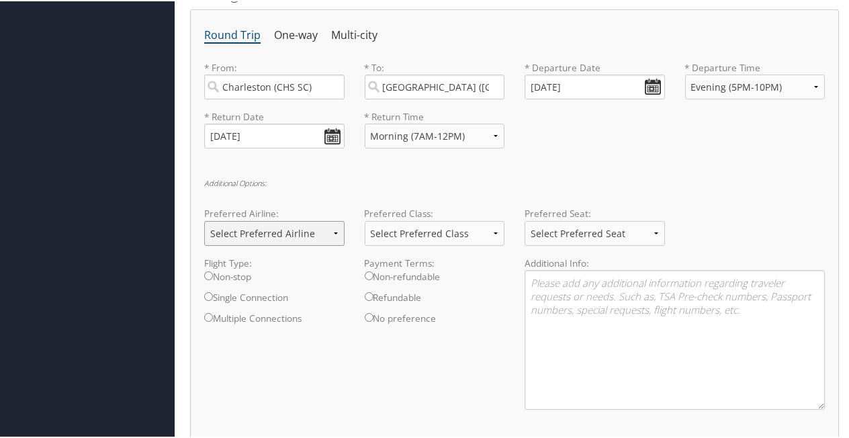 This screenshot has width=849, height=438. Describe the element at coordinates (274, 115) in the screenshot. I see `label: * Return Date` at that location.